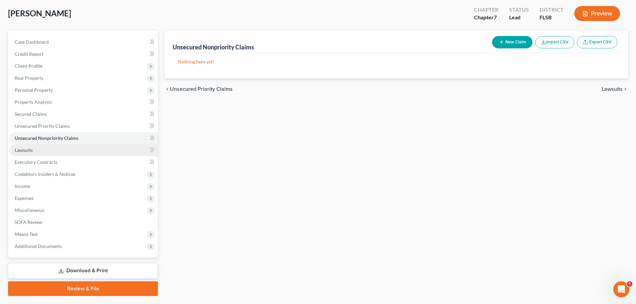  Describe the element at coordinates (29, 54) in the screenshot. I see `span: Credit Report` at that location.